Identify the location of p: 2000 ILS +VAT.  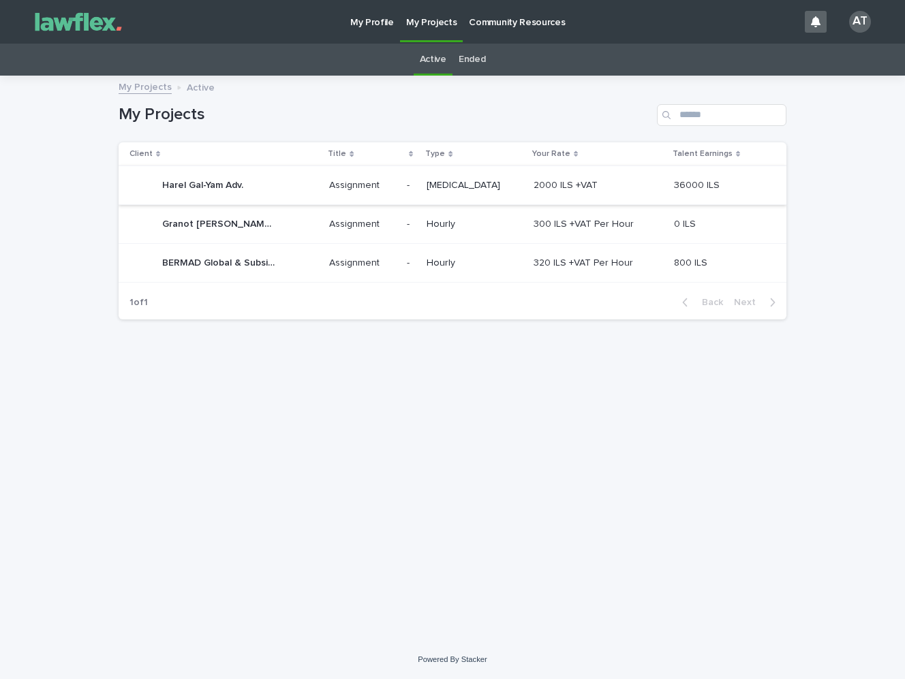
(567, 184).